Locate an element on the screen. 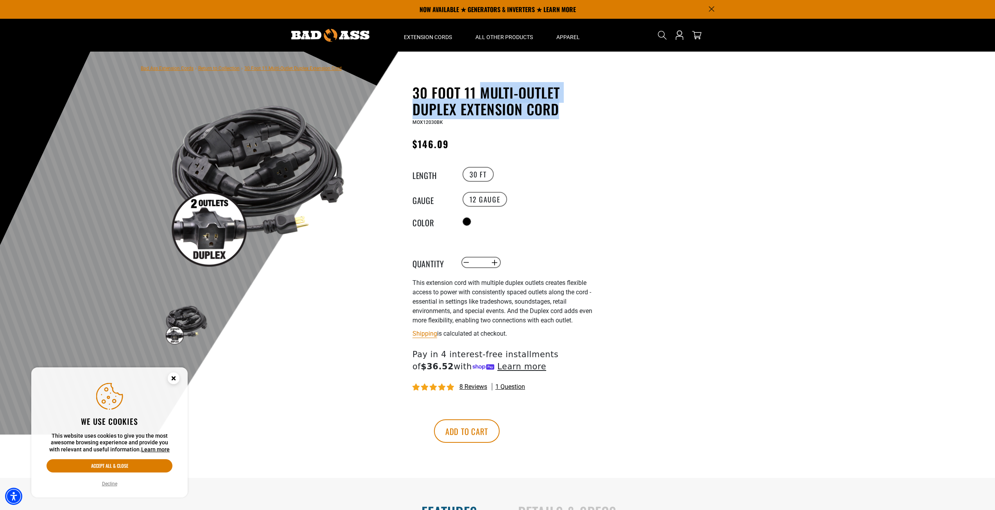 This screenshot has width=995, height=510. aside: Cookie Consent is located at coordinates (109, 433).